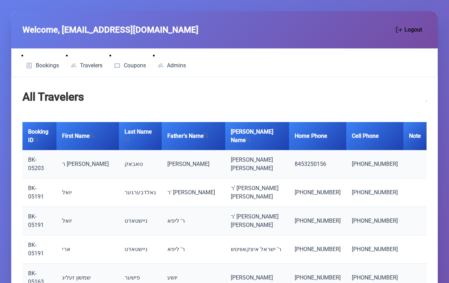 The width and height of the screenshot is (449, 283). What do you see at coordinates (42, 66) in the screenshot?
I see `a: Bookings` at bounding box center [42, 66].